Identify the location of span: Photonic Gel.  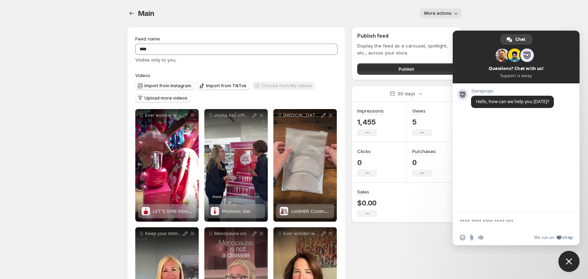
(236, 211).